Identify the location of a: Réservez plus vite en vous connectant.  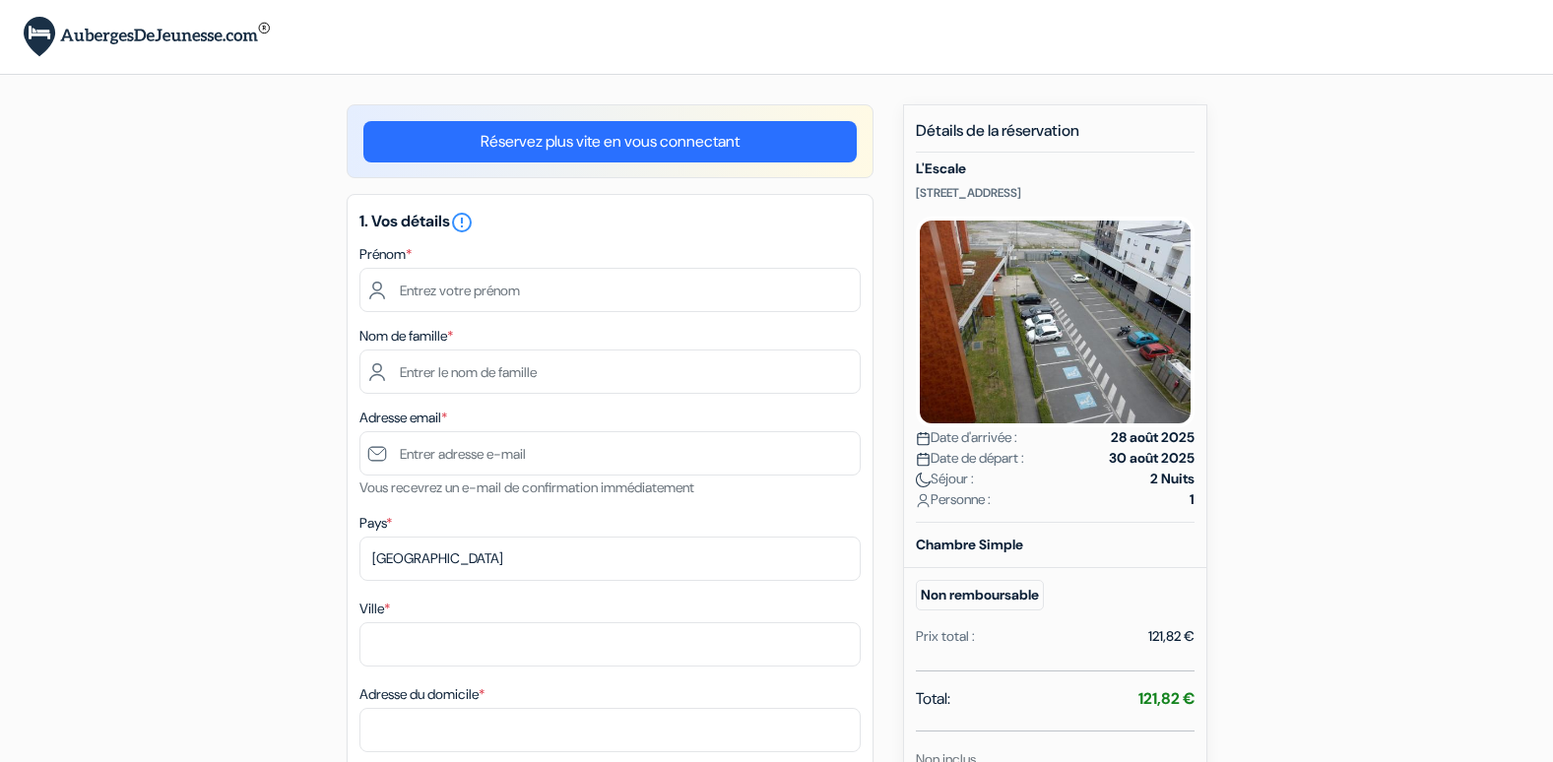
(610, 142).